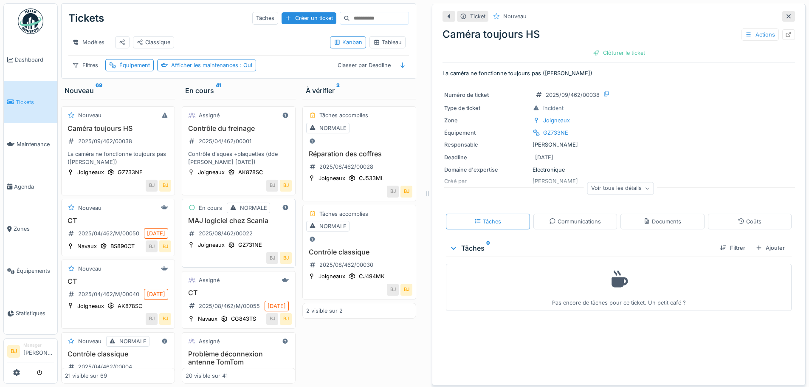 This screenshot has height=387, width=809. What do you see at coordinates (153, 42) in the screenshot?
I see `div: Classique` at bounding box center [153, 42].